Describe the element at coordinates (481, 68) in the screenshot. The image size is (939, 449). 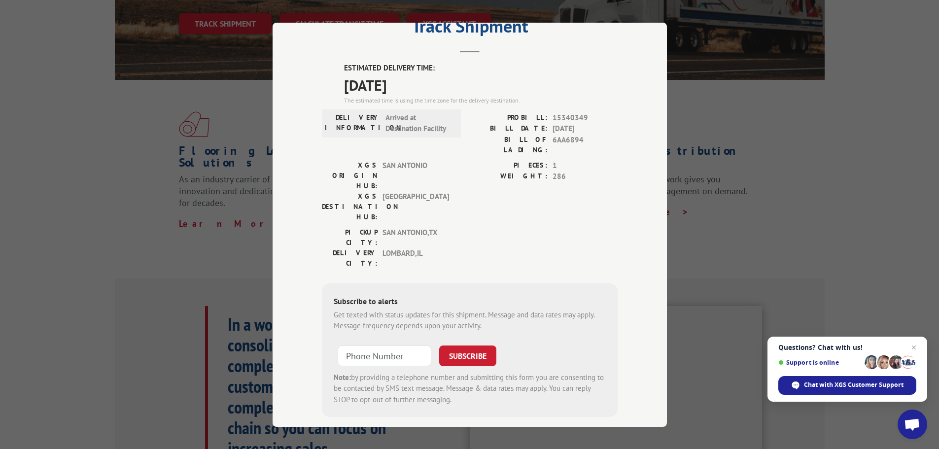
I see `label: ESTIMATED DELIVERY TIME:` at that location.